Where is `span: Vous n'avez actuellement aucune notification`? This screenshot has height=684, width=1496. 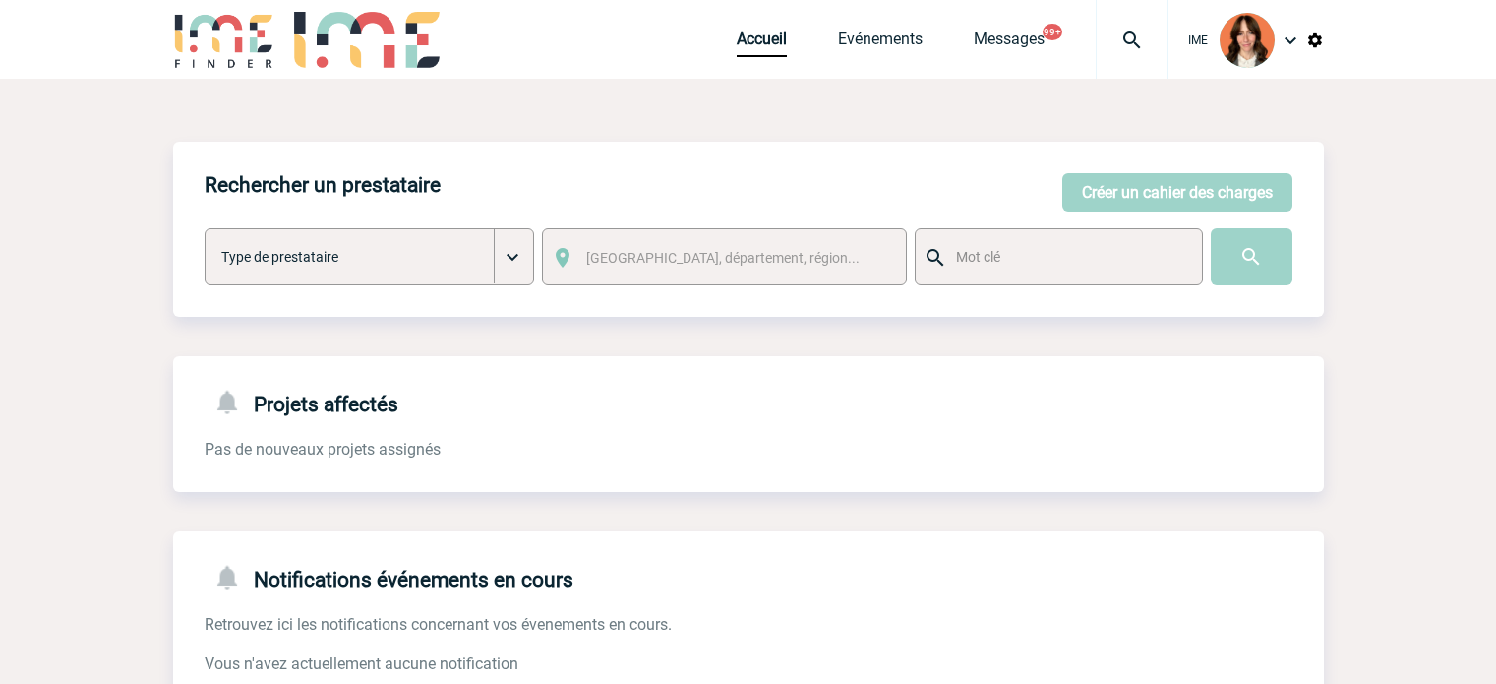 span: Vous n'avez actuellement aucune notification is located at coordinates (361, 663).